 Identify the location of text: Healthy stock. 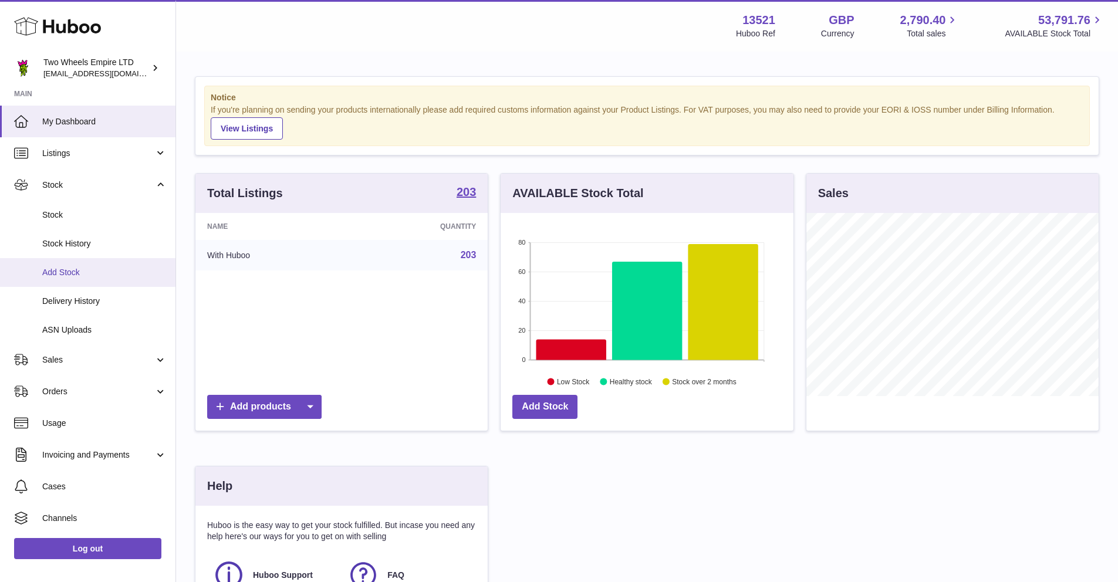
(631, 382).